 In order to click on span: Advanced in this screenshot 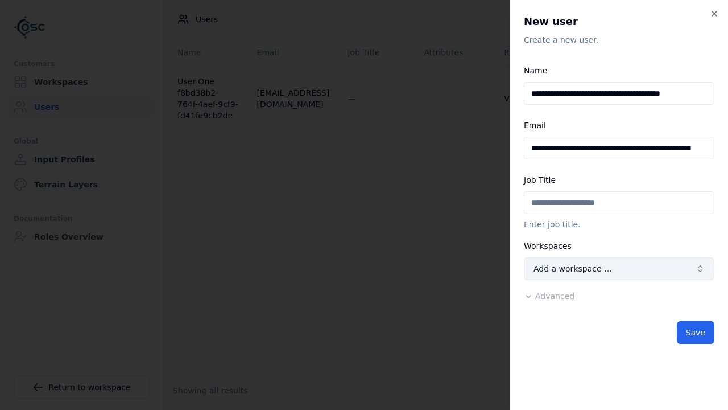, I will do `click(555, 296)`.